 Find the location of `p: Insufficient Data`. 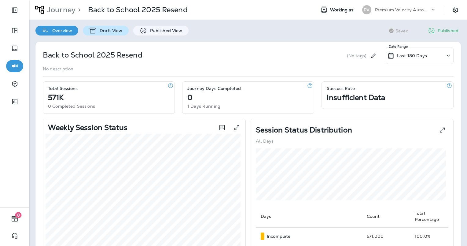

p: Insufficient Data is located at coordinates (356, 98).